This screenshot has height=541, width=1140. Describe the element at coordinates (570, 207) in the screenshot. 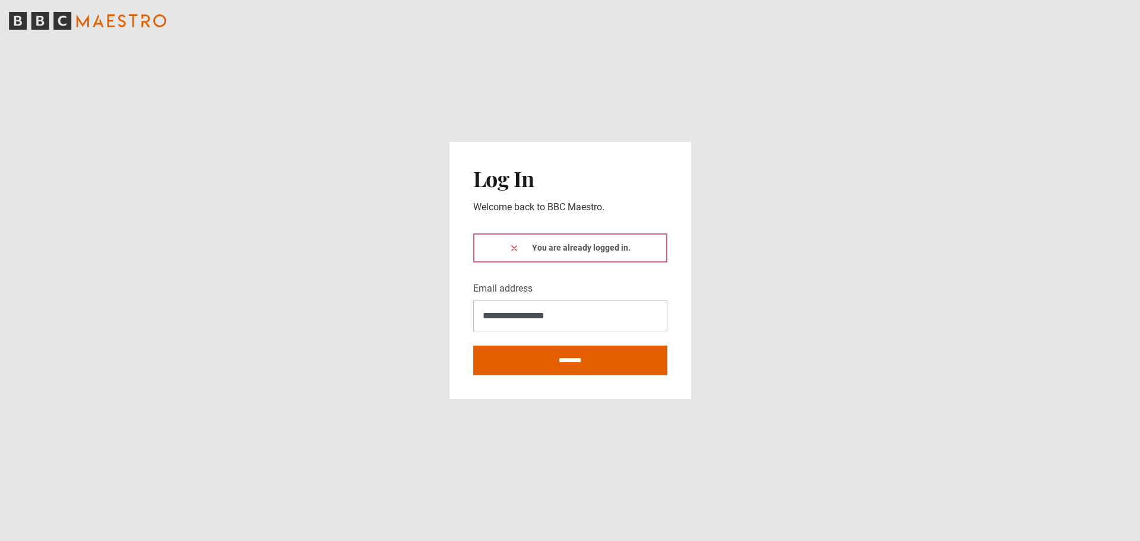

I see `p: Welcome back to BBC Maestro.` at that location.